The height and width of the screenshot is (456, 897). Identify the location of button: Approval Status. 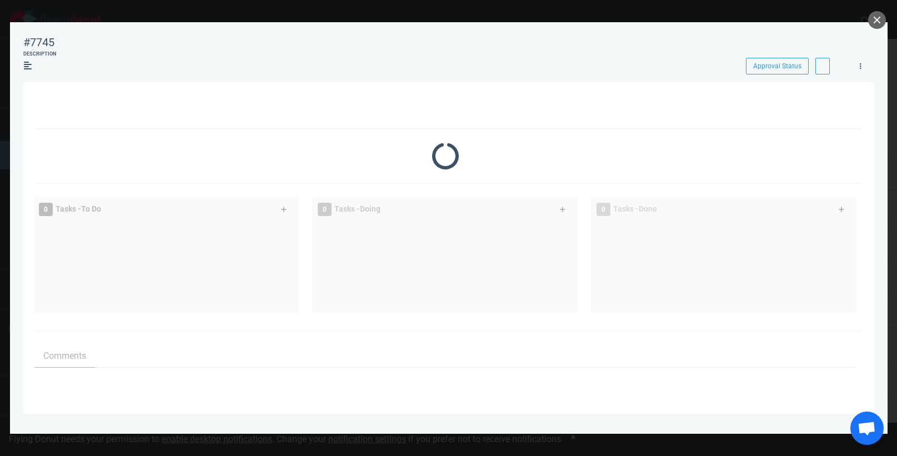
(777, 66).